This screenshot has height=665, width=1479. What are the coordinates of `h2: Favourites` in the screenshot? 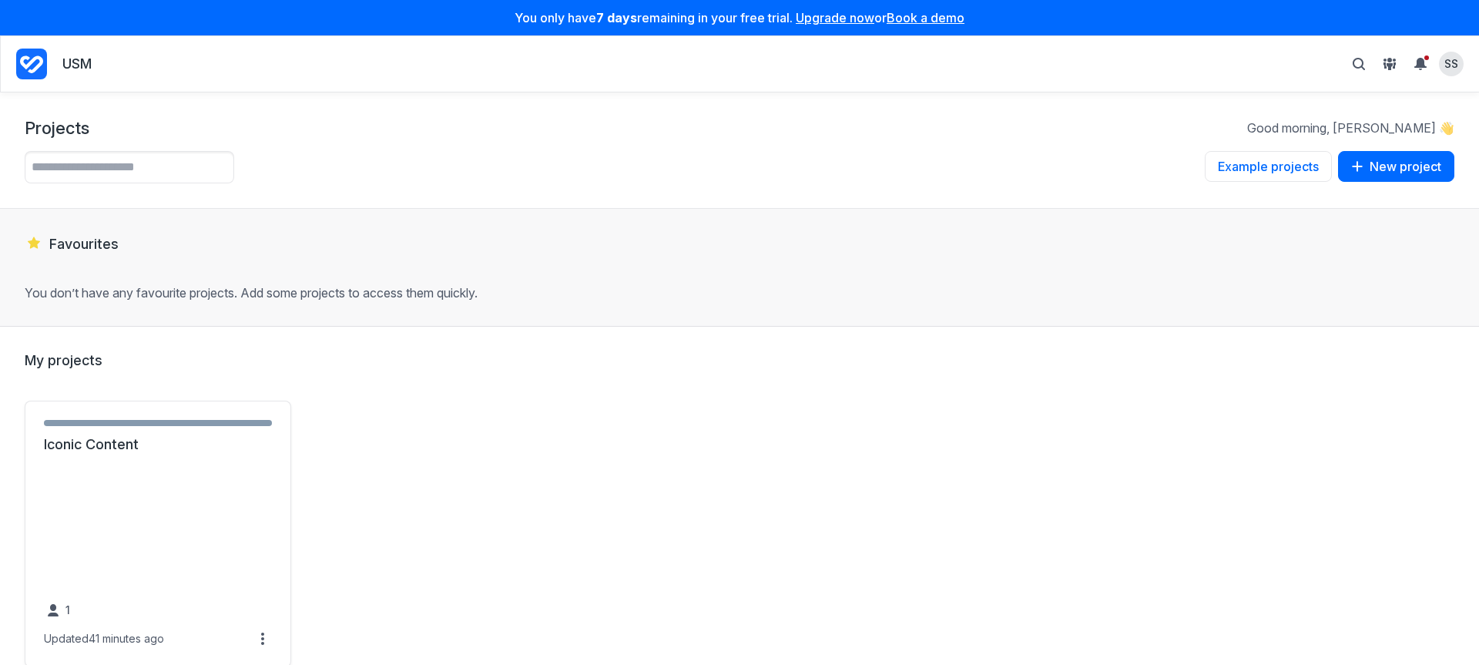 It's located at (740, 243).